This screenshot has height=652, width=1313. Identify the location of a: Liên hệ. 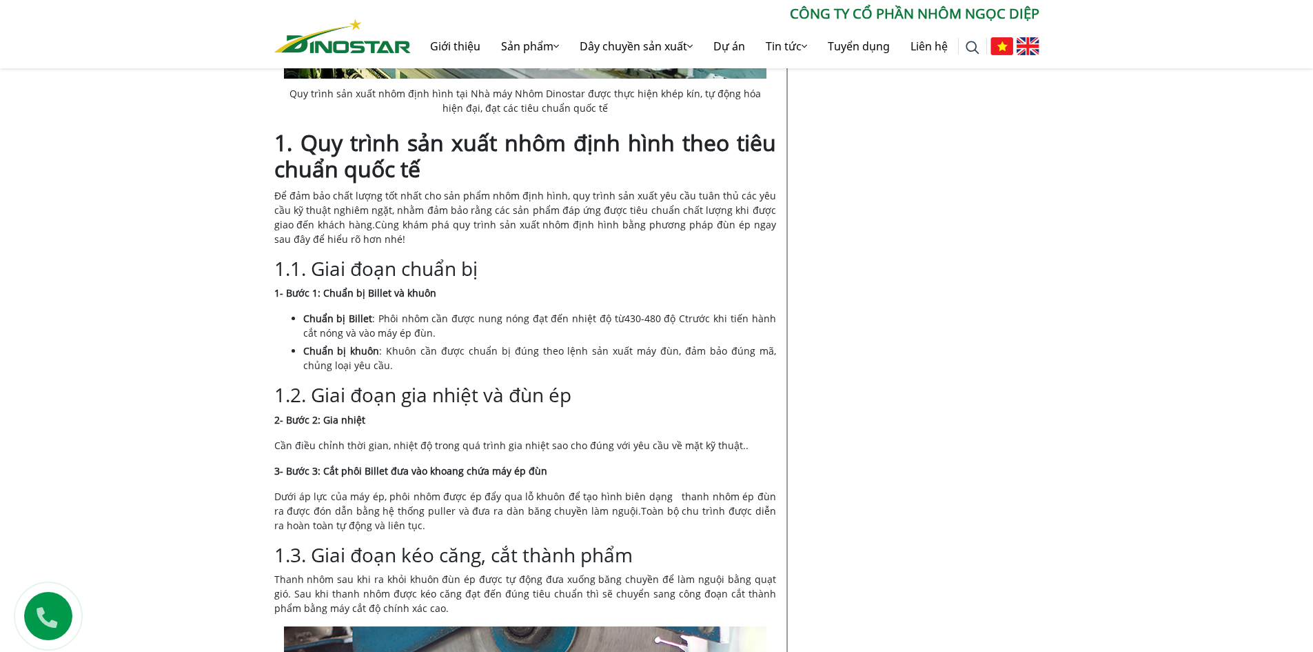
(929, 46).